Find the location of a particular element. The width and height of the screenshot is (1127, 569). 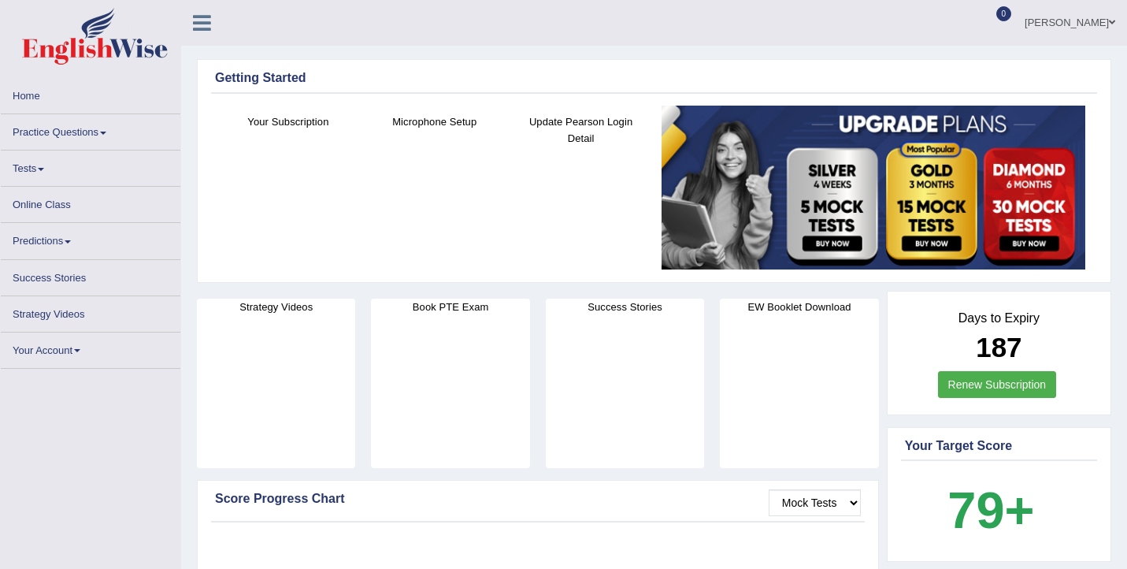

h4: Microphone Setup is located at coordinates (435, 121).